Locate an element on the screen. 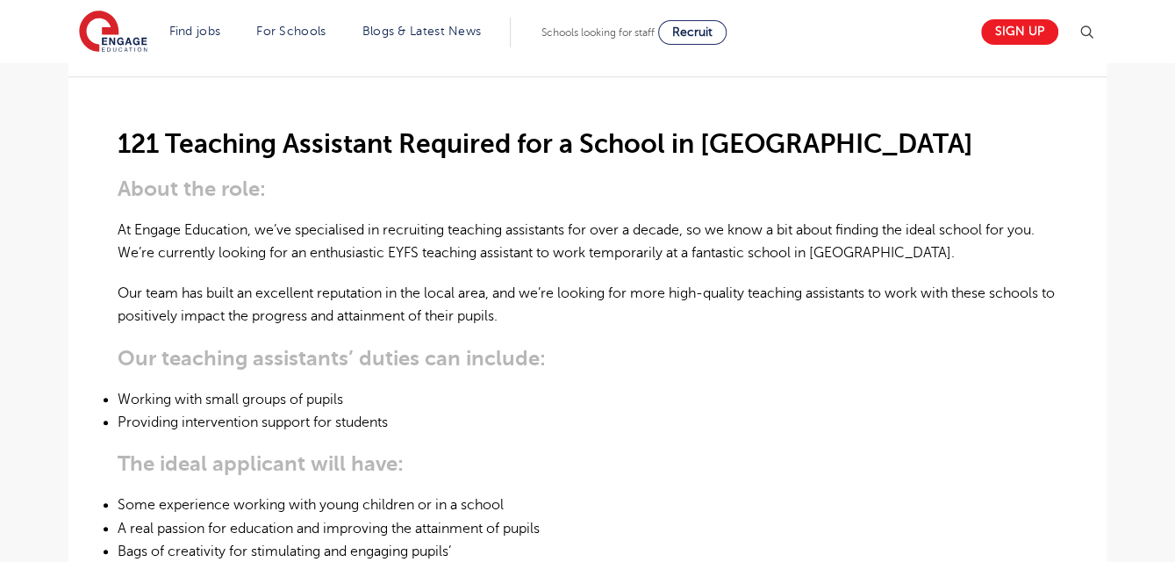 The width and height of the screenshot is (1175, 562). li: A real passion for education and improving the attainment of pupils is located at coordinates (587, 528).